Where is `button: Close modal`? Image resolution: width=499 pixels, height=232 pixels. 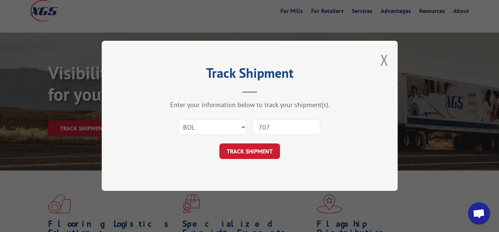 button: Close modal is located at coordinates (384, 60).